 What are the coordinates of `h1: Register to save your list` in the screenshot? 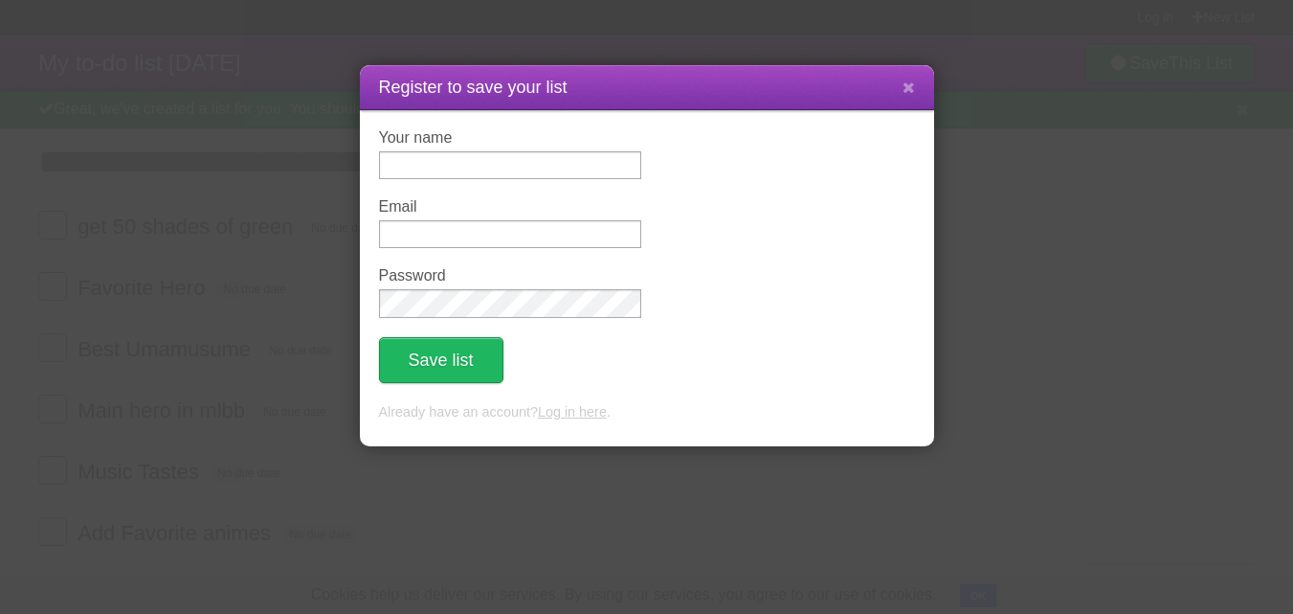 It's located at (647, 87).